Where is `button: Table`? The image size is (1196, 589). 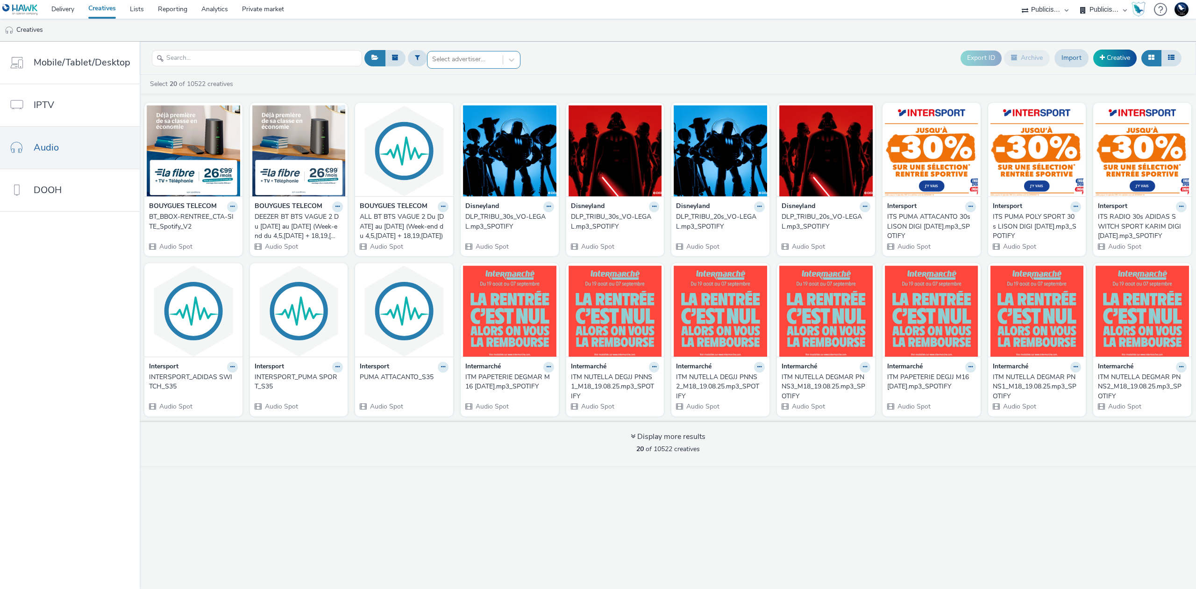 button: Table is located at coordinates (1171, 58).